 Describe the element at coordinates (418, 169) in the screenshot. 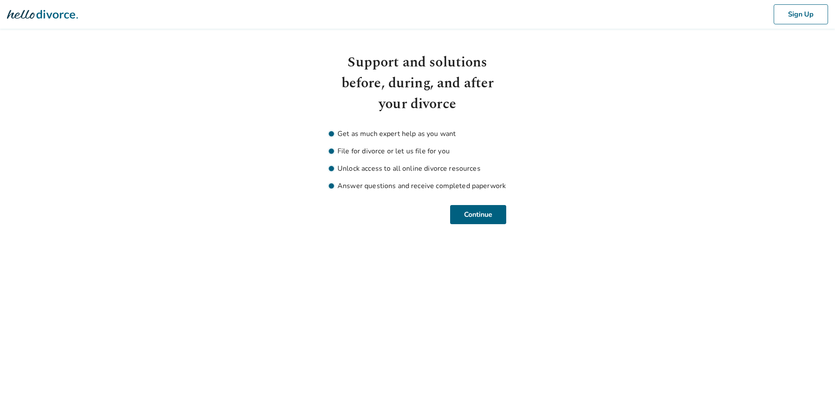

I see `li: Unlock access to all online divorce resources` at that location.